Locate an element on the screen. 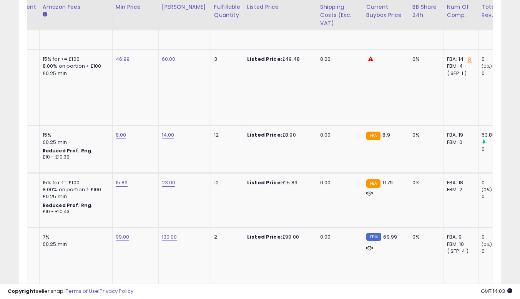 This screenshot has width=520, height=299. div: £15.89 is located at coordinates (279, 183).